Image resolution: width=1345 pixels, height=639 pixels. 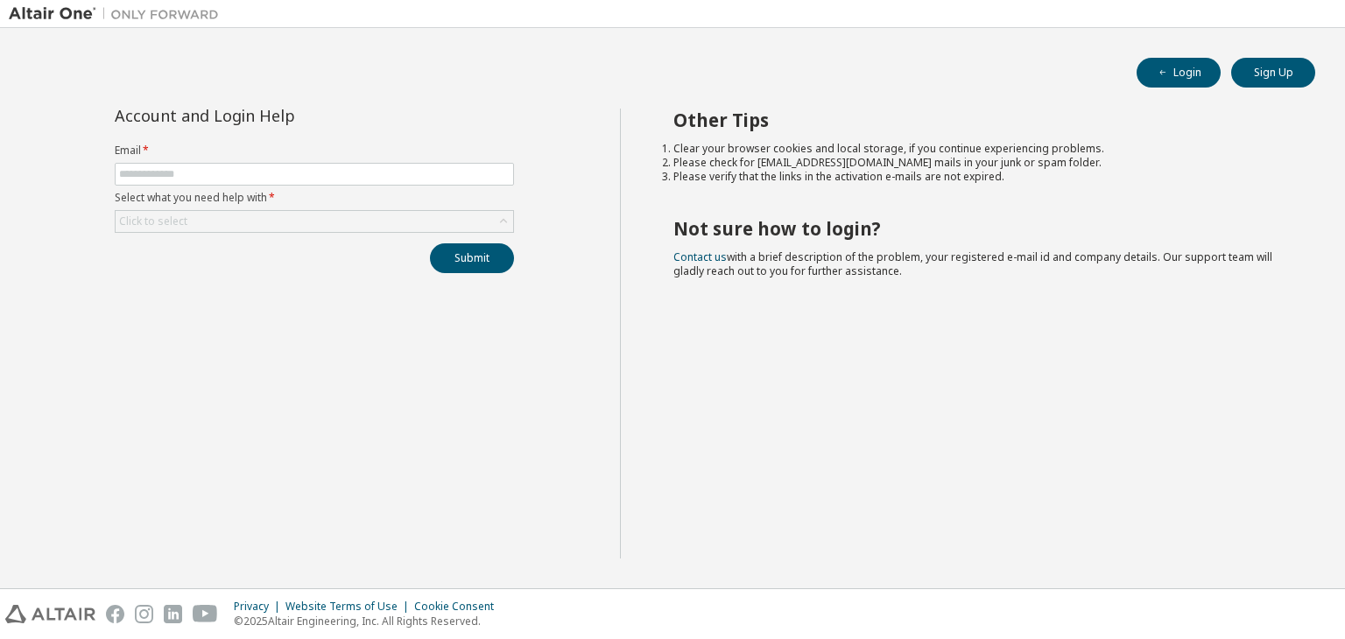 What do you see at coordinates (979, 177) in the screenshot?
I see `li: Please verify that the links in the activation e-mails are not expired.` at bounding box center [979, 177].